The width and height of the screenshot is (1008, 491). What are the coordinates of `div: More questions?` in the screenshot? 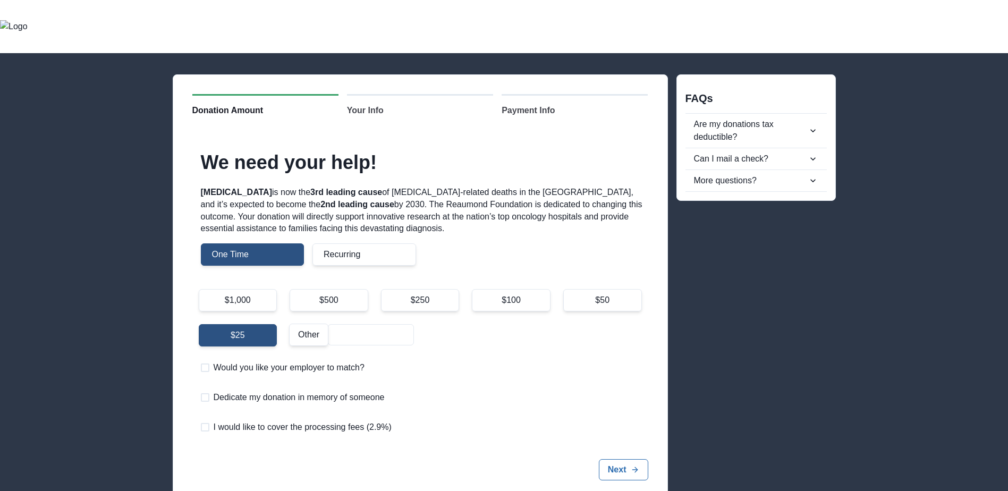 It's located at (751, 181).